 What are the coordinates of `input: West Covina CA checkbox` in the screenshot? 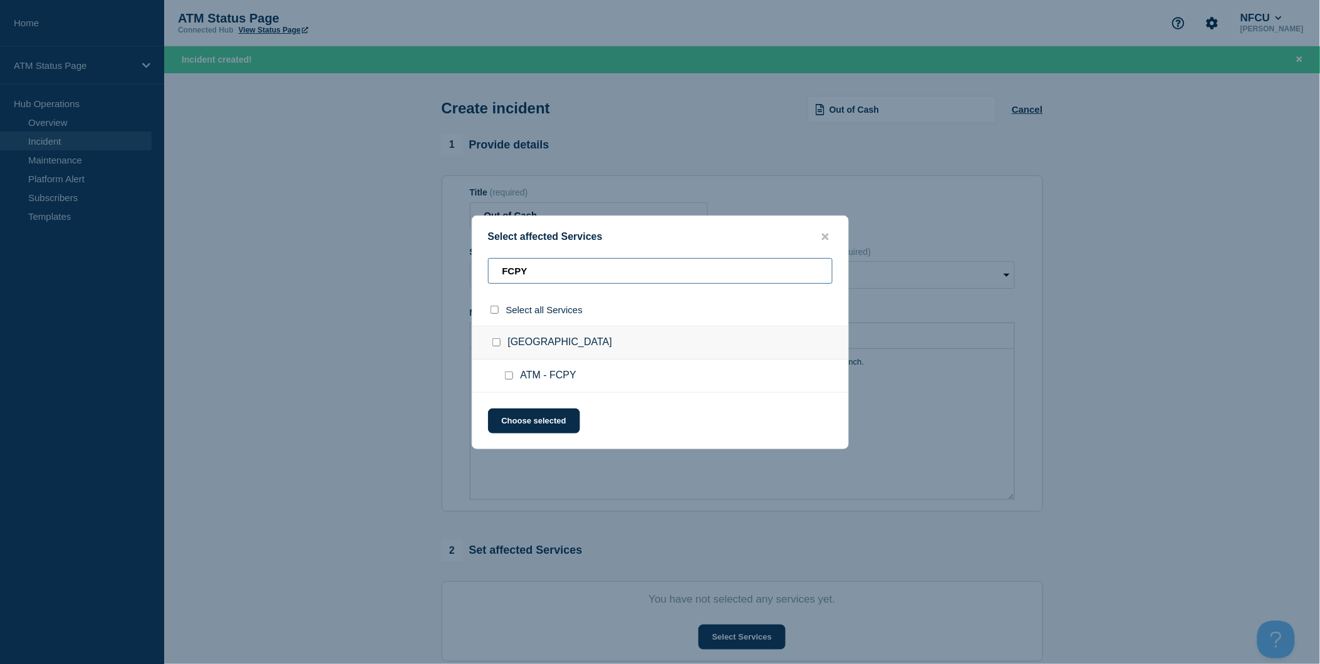 It's located at (496, 342).